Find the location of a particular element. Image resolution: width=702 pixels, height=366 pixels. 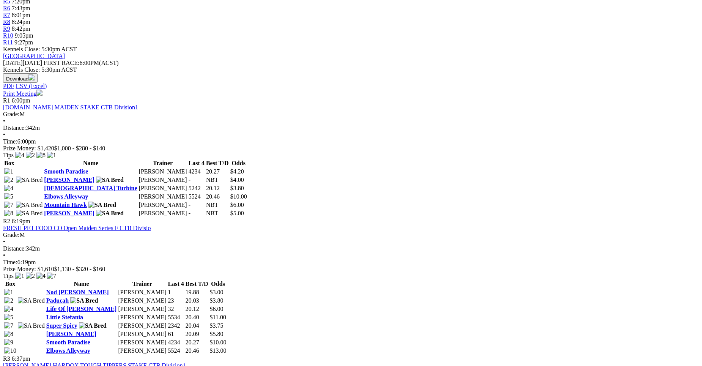

span: $3.00 is located at coordinates (217, 292).